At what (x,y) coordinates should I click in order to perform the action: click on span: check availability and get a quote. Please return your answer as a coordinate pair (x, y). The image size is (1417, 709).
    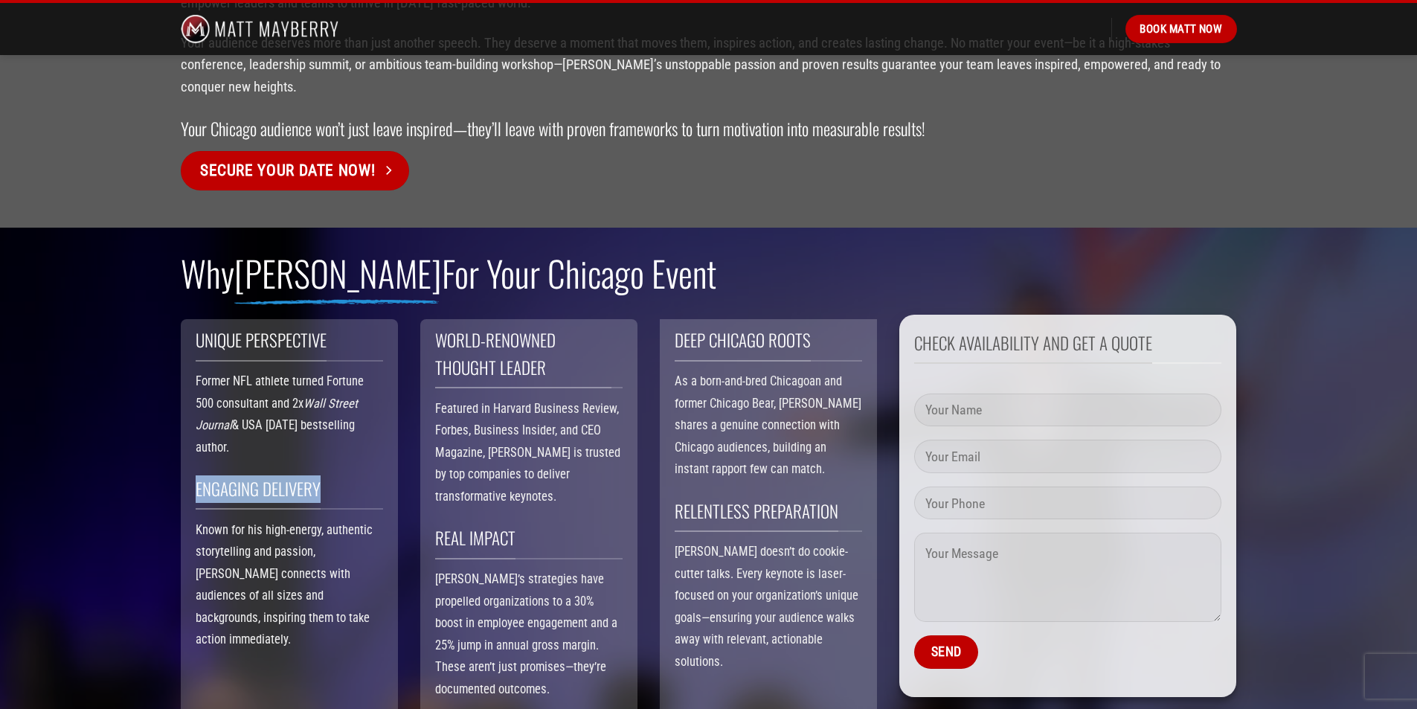
    Looking at the image, I should click on (1033, 347).